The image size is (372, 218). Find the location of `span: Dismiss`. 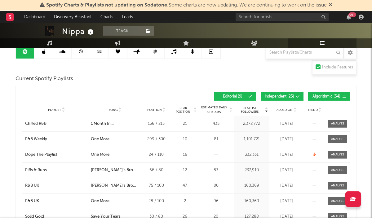

span: Dismiss is located at coordinates (330, 5).